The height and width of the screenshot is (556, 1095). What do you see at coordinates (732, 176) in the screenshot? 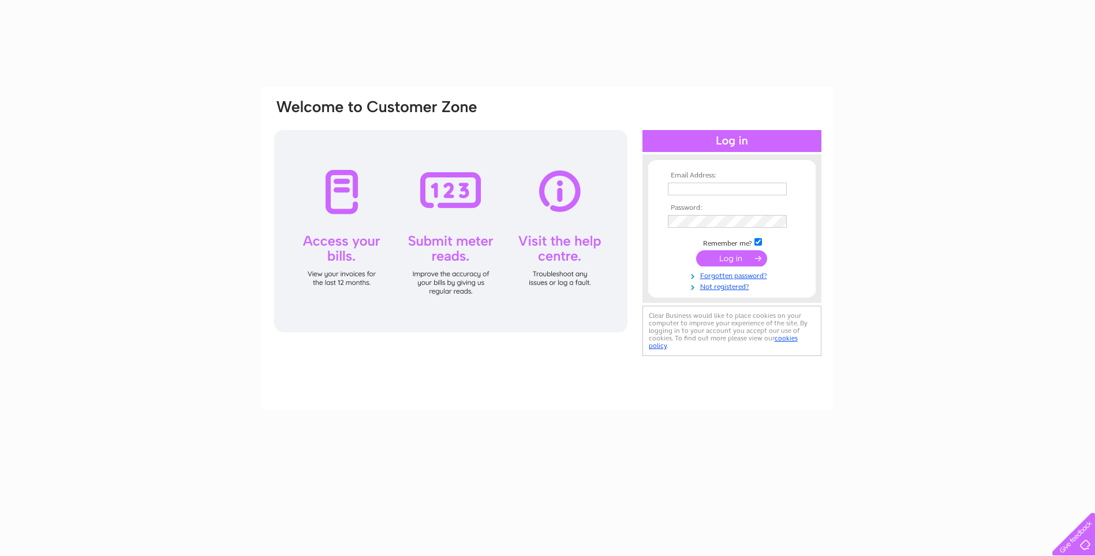
I see `th: Email Address:` at bounding box center [732, 176].